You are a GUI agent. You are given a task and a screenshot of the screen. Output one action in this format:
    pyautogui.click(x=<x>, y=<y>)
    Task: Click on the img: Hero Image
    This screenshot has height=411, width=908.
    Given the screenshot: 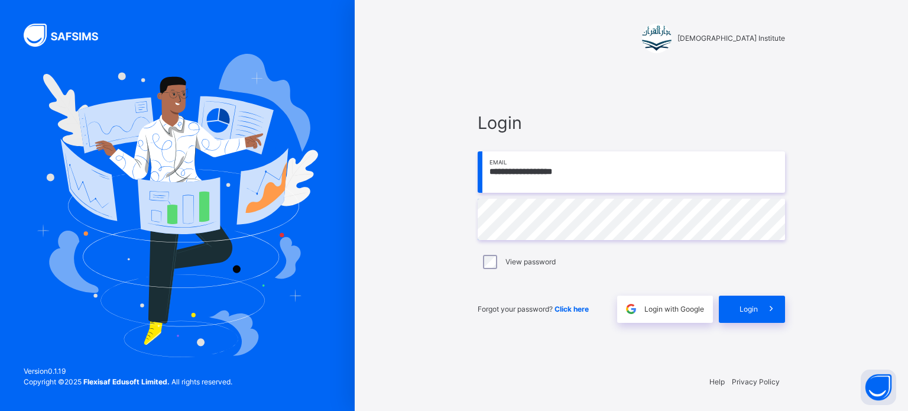 What is the action you would take?
    pyautogui.click(x=177, y=205)
    